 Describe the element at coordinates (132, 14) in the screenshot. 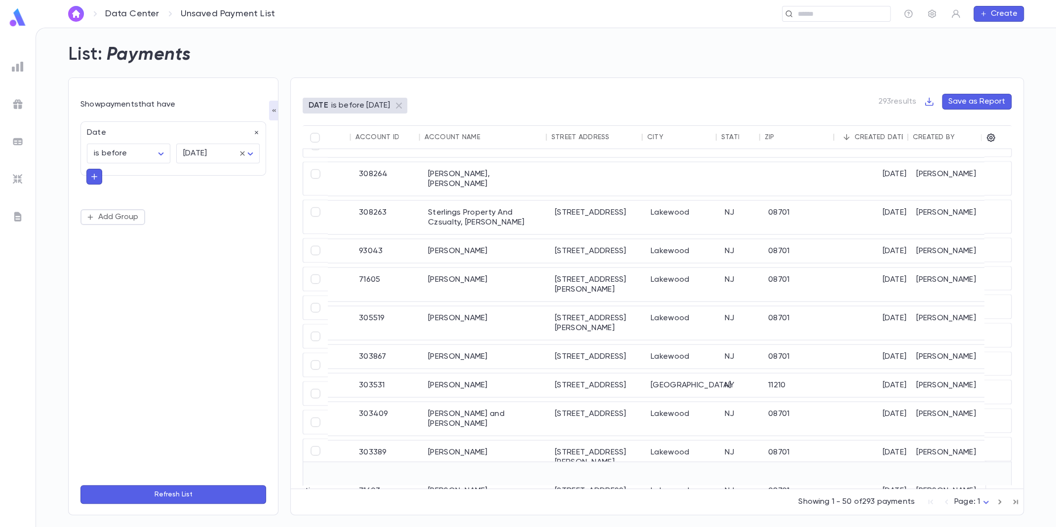

I see `a: Data Center` at that location.